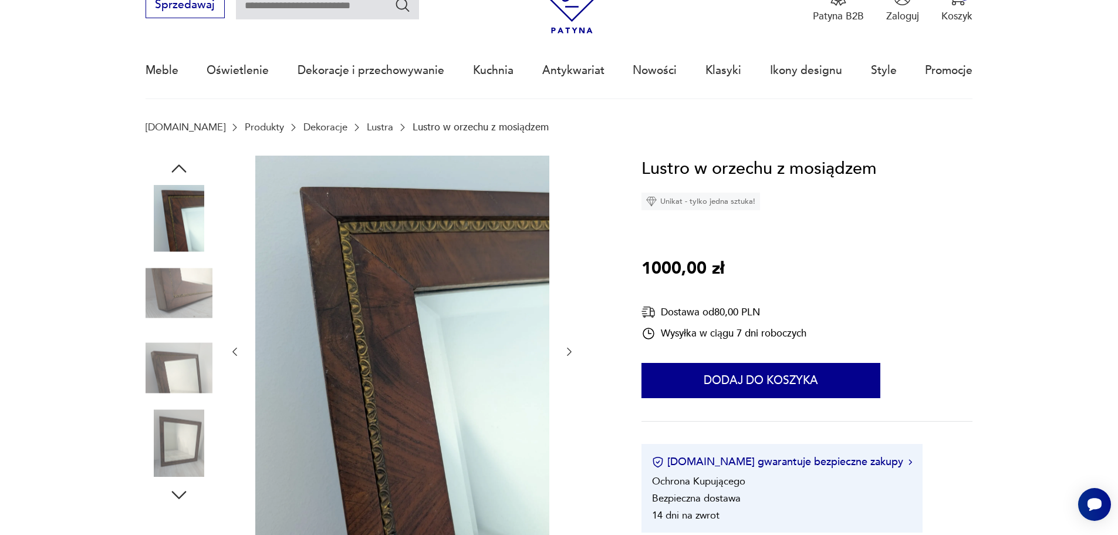 Image resolution: width=1118 pixels, height=535 pixels. Describe the element at coordinates (162, 70) in the screenshot. I see `a: Meble` at that location.